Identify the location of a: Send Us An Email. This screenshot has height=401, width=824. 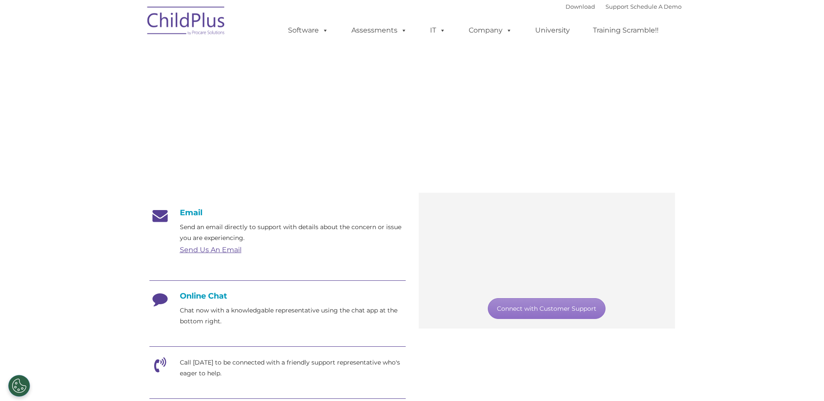
(211, 250).